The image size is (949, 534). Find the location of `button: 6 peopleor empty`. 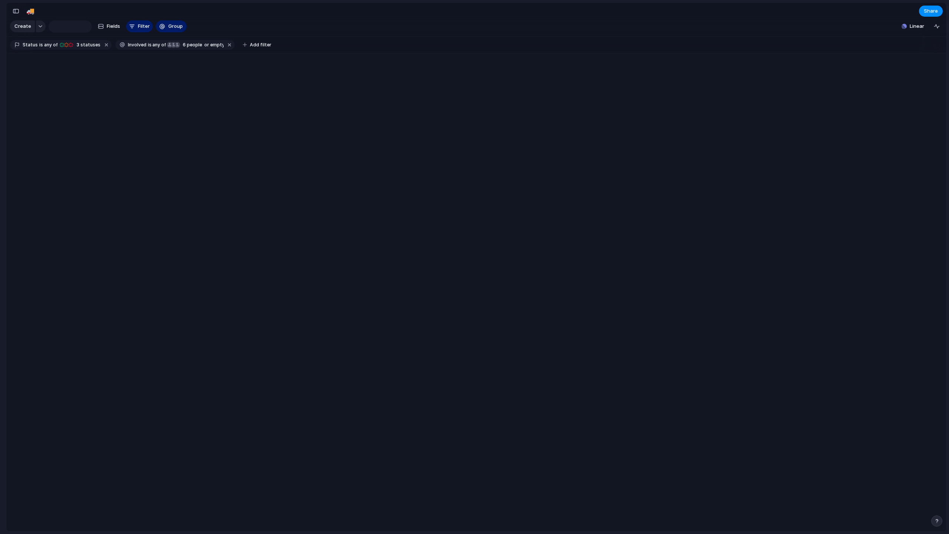

button: 6 peopleor empty is located at coordinates (196, 45).